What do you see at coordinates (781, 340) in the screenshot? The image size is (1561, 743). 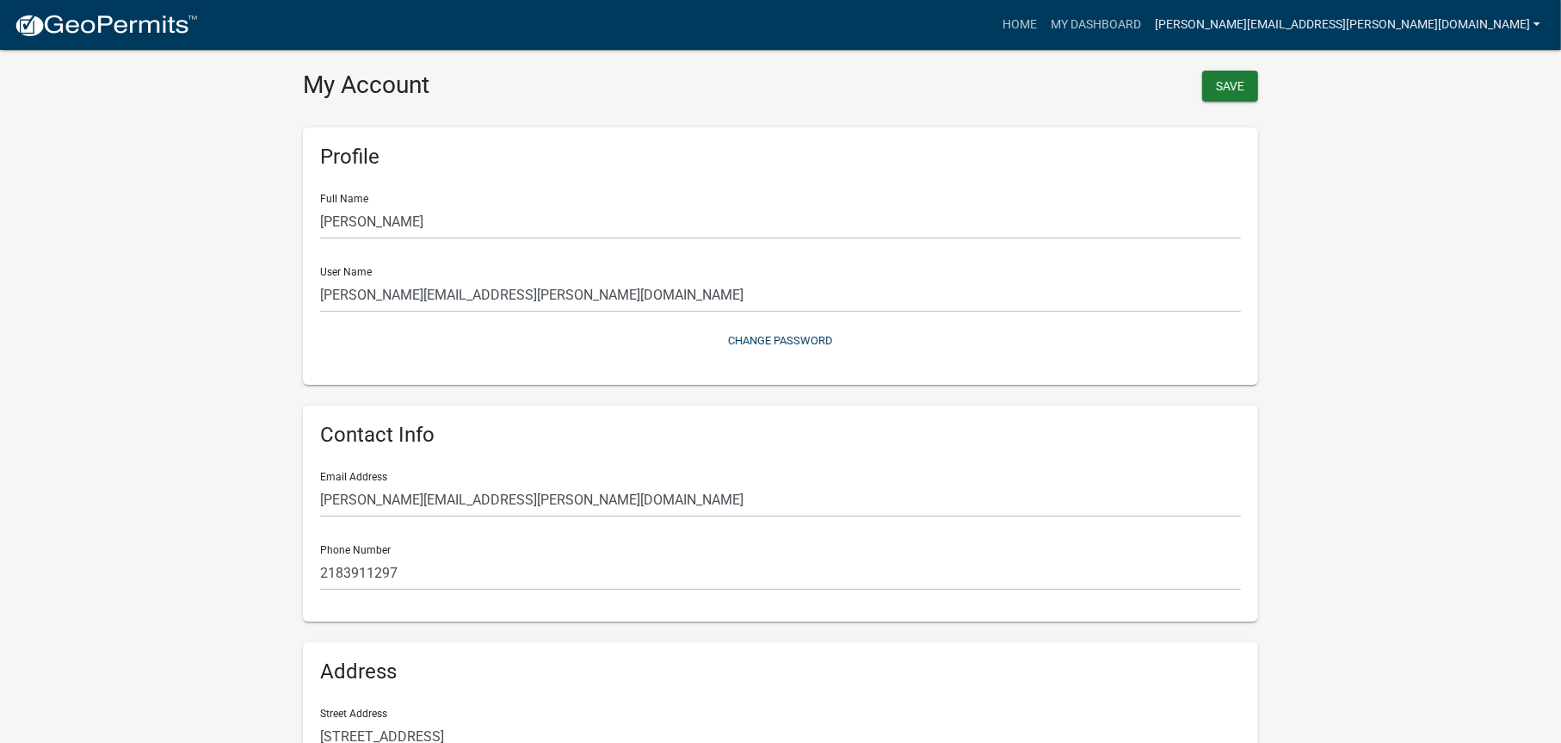 I see `button: Change Password` at bounding box center [781, 340].